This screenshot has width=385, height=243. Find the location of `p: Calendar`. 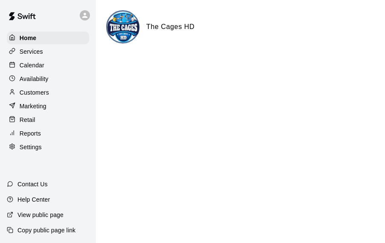

p: Calendar is located at coordinates (32, 65).